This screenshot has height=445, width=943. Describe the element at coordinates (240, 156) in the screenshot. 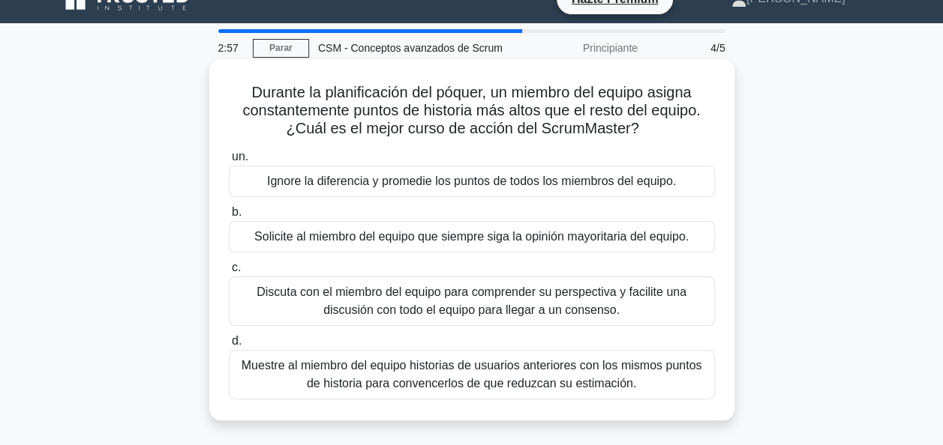

I see `span: un.` at that location.